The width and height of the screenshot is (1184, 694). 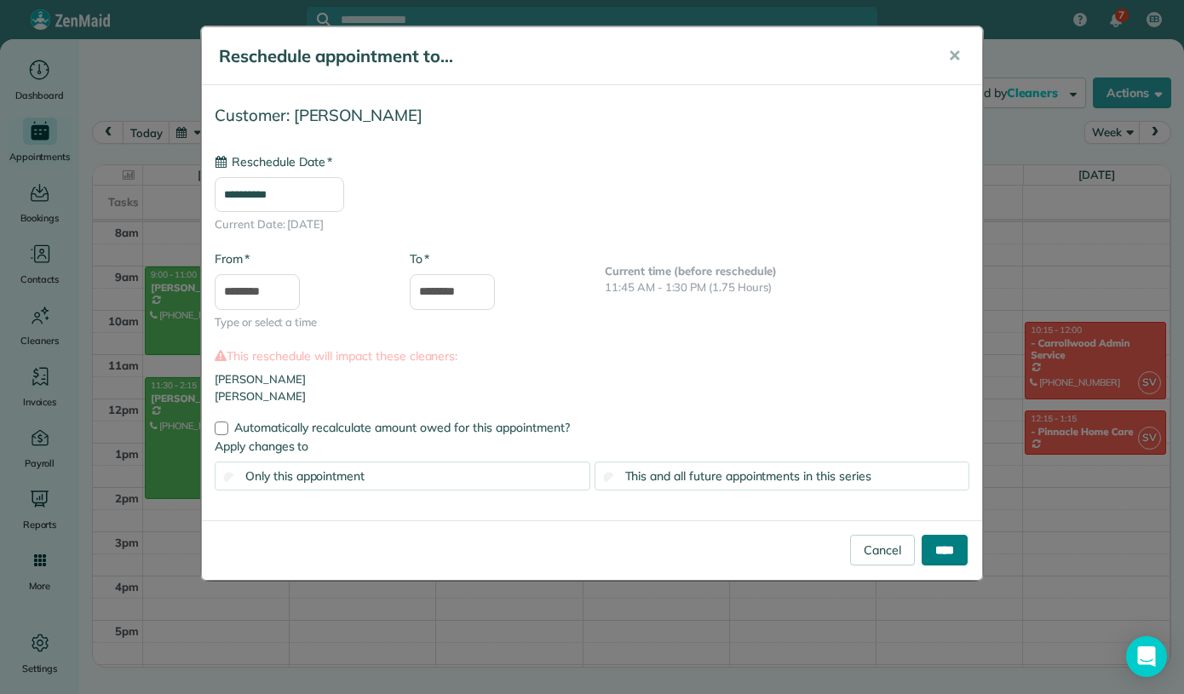 I want to click on div: Open Intercom Messenger, so click(x=1147, y=657).